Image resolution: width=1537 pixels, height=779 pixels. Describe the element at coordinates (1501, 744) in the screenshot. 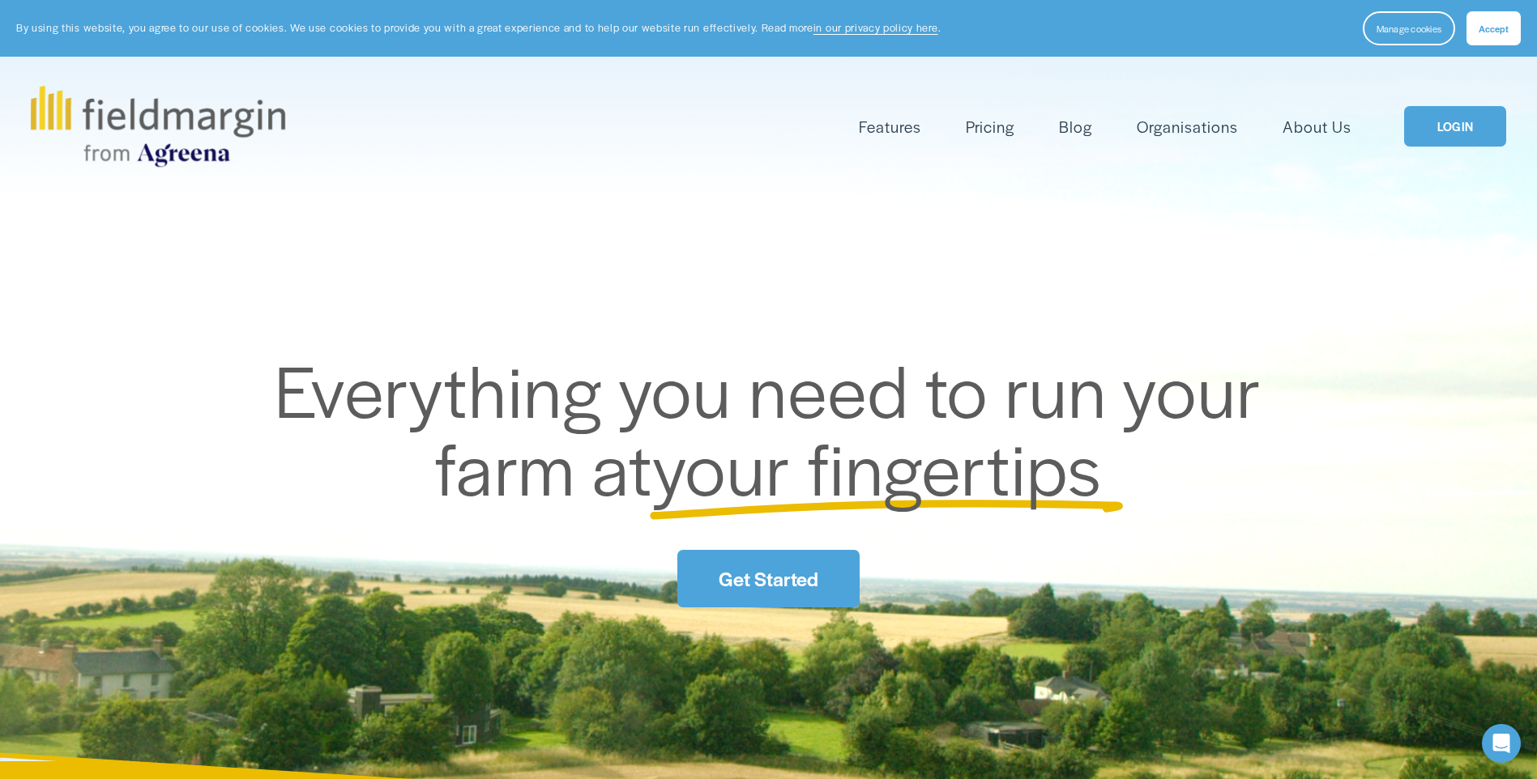

I see `div: Open Intercom Messenger` at that location.